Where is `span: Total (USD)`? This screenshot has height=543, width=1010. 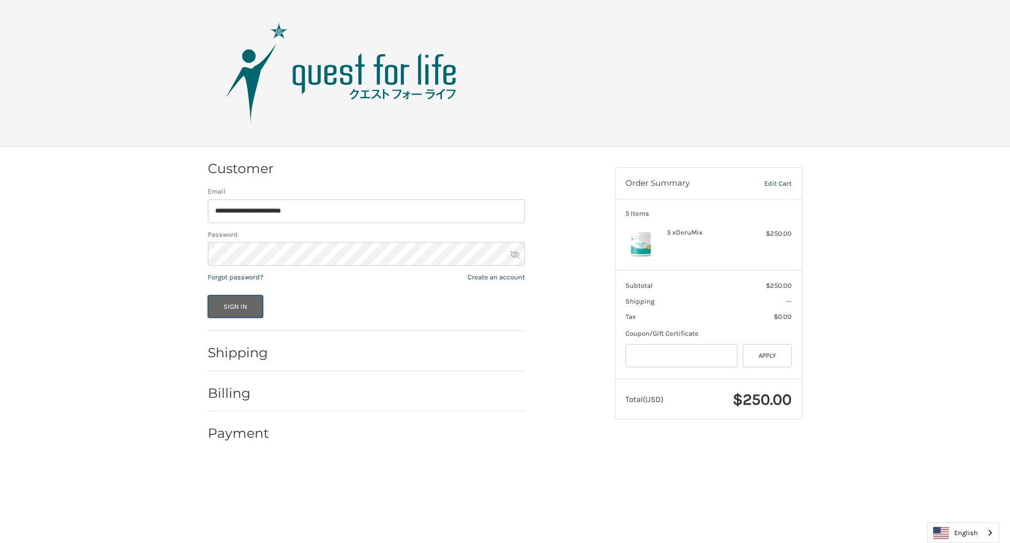 span: Total (USD) is located at coordinates (644, 399).